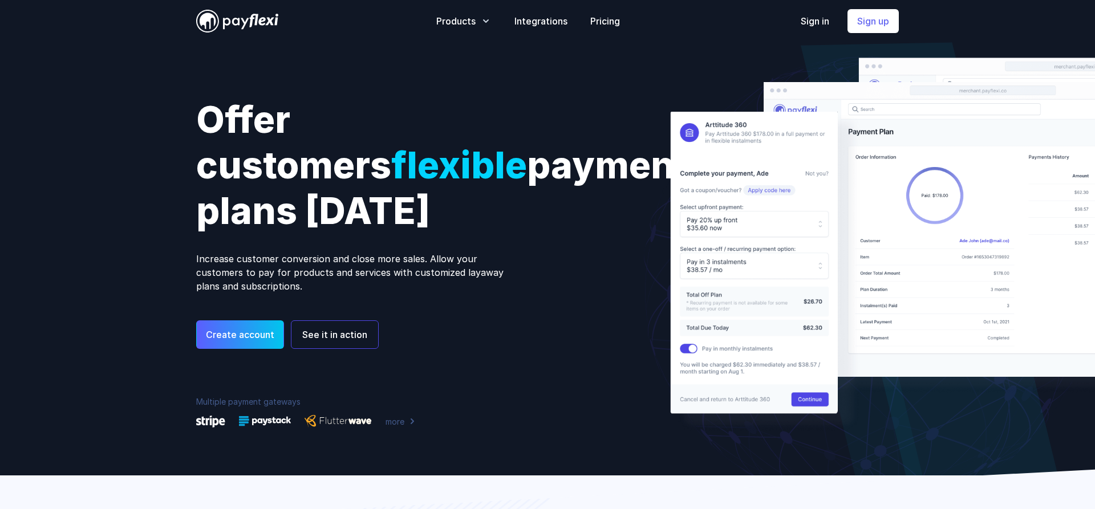  I want to click on span: more, so click(395, 421).